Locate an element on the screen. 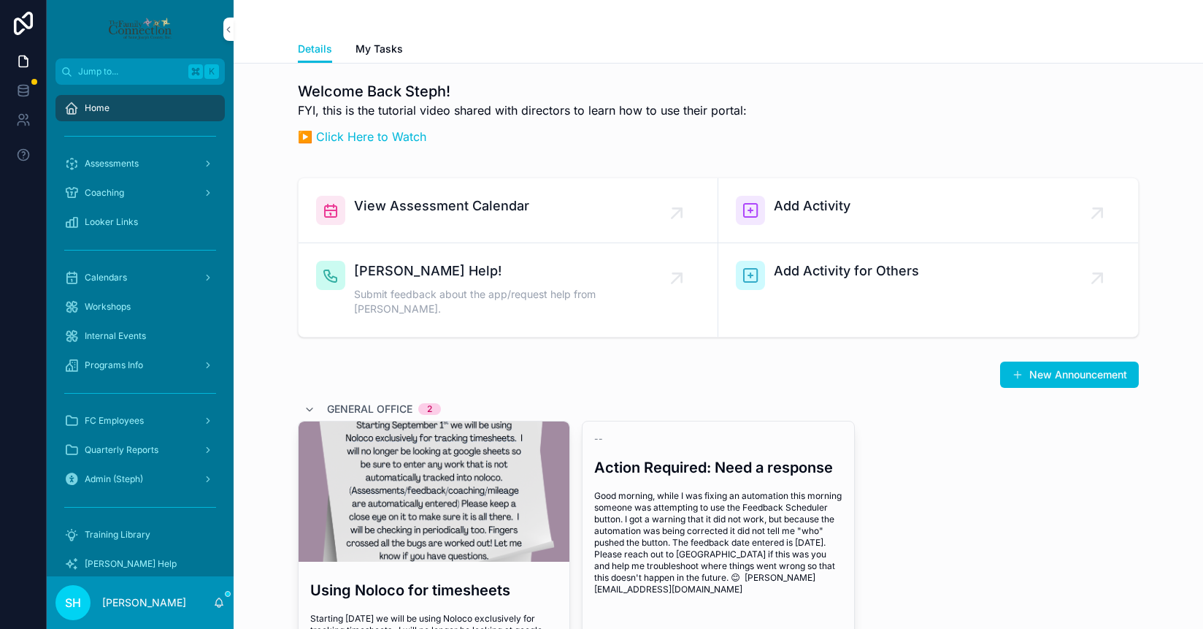 Image resolution: width=1203 pixels, height=629 pixels. span: My Tasks is located at coordinates (379, 49).